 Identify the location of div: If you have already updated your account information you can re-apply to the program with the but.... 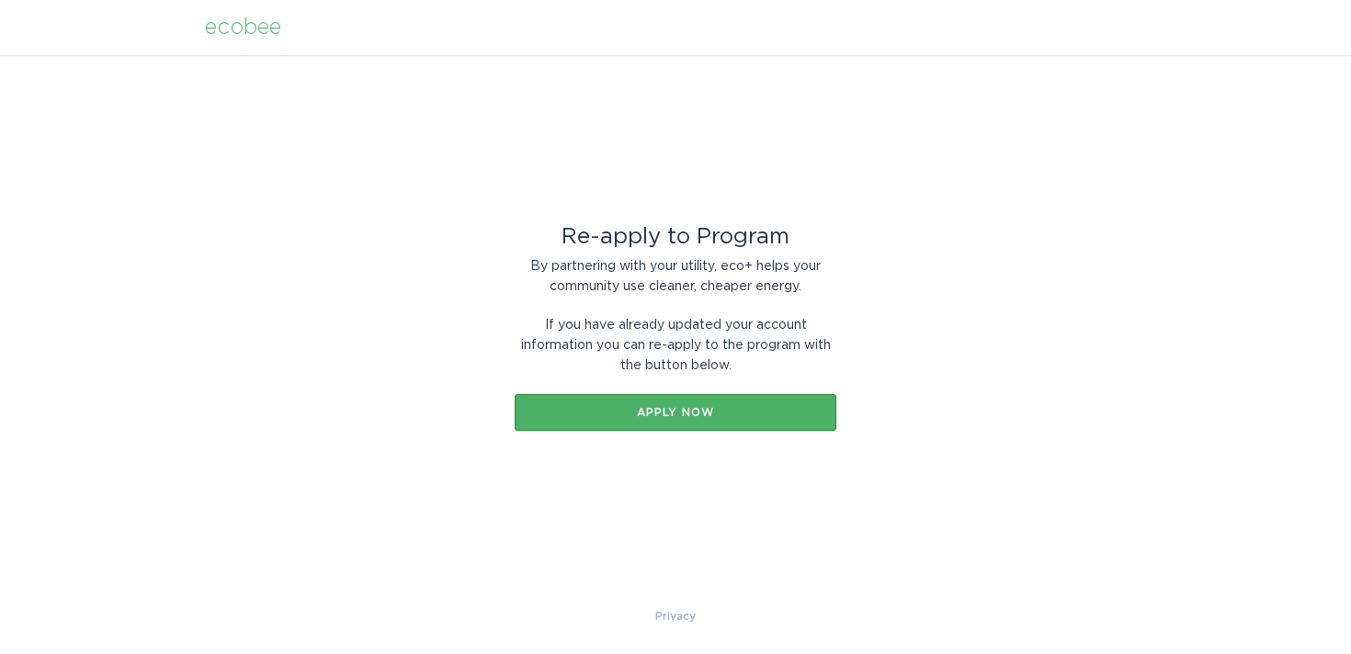
(676, 346).